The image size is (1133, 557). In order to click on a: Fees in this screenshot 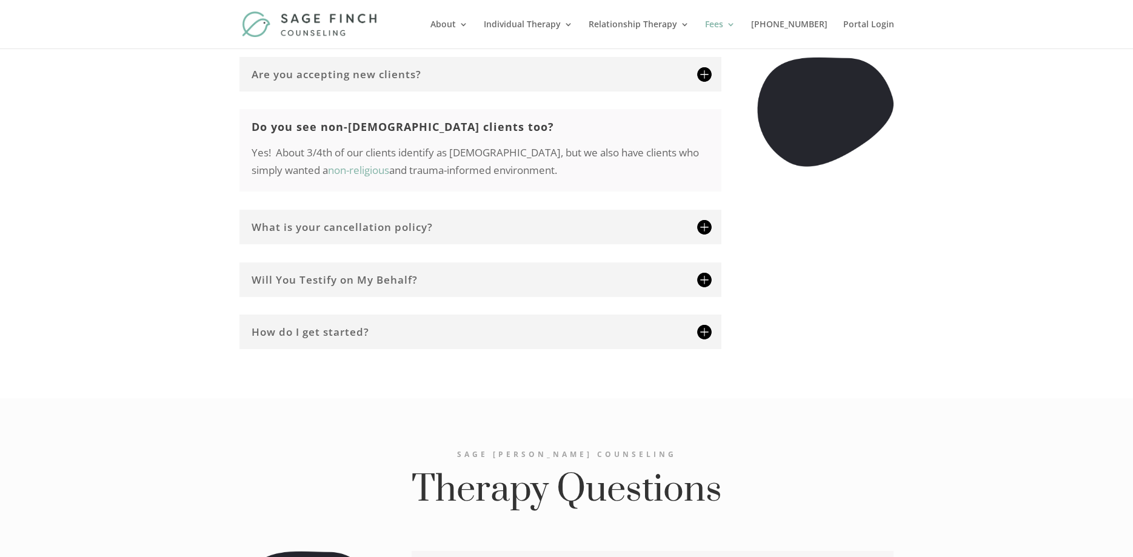, I will do `click(720, 34)`.